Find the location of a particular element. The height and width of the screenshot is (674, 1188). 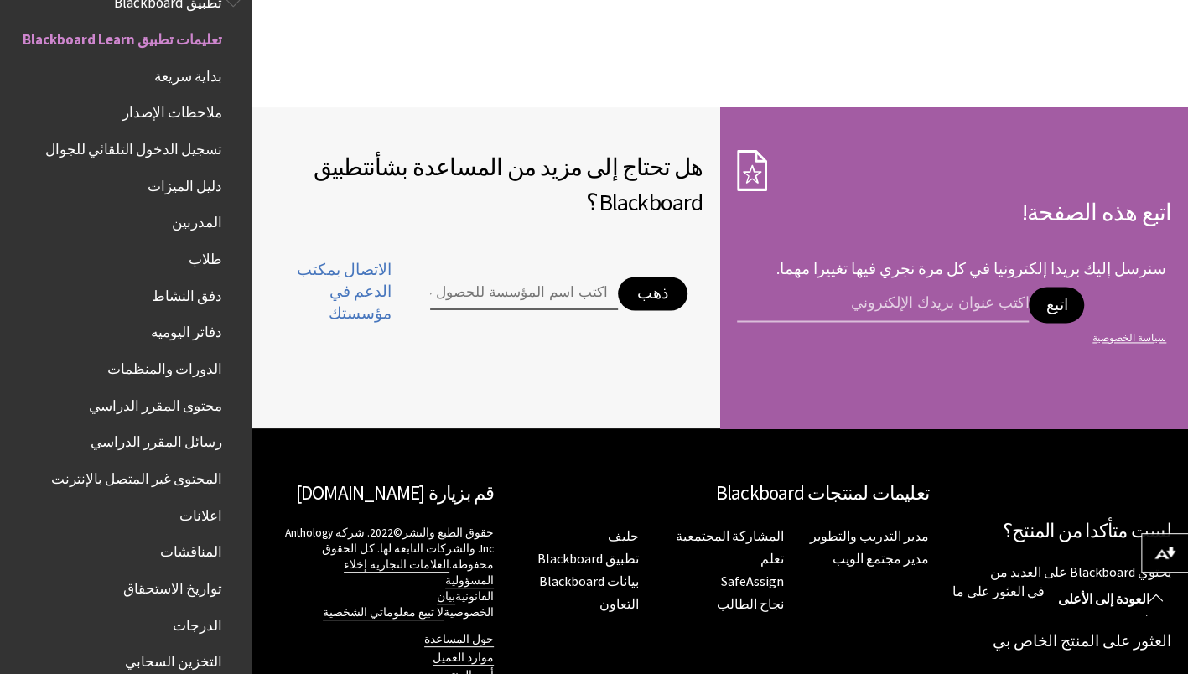

img: Subscription Icon is located at coordinates (752, 170).